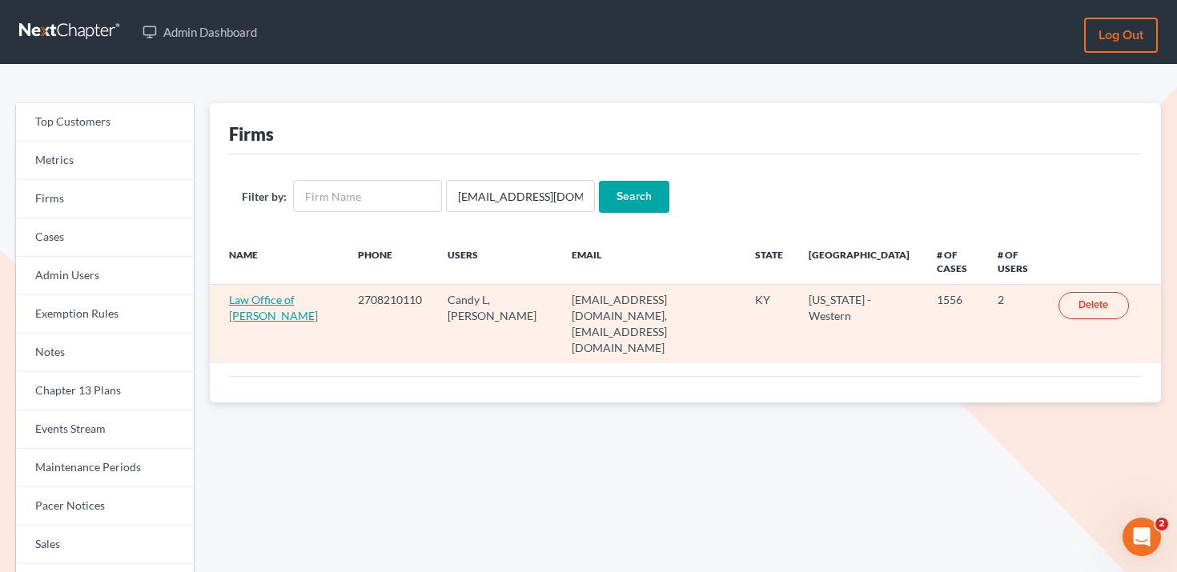 Image resolution: width=1177 pixels, height=572 pixels. Describe the element at coordinates (105, 391) in the screenshot. I see `a: Chapter 13 Plans` at that location.